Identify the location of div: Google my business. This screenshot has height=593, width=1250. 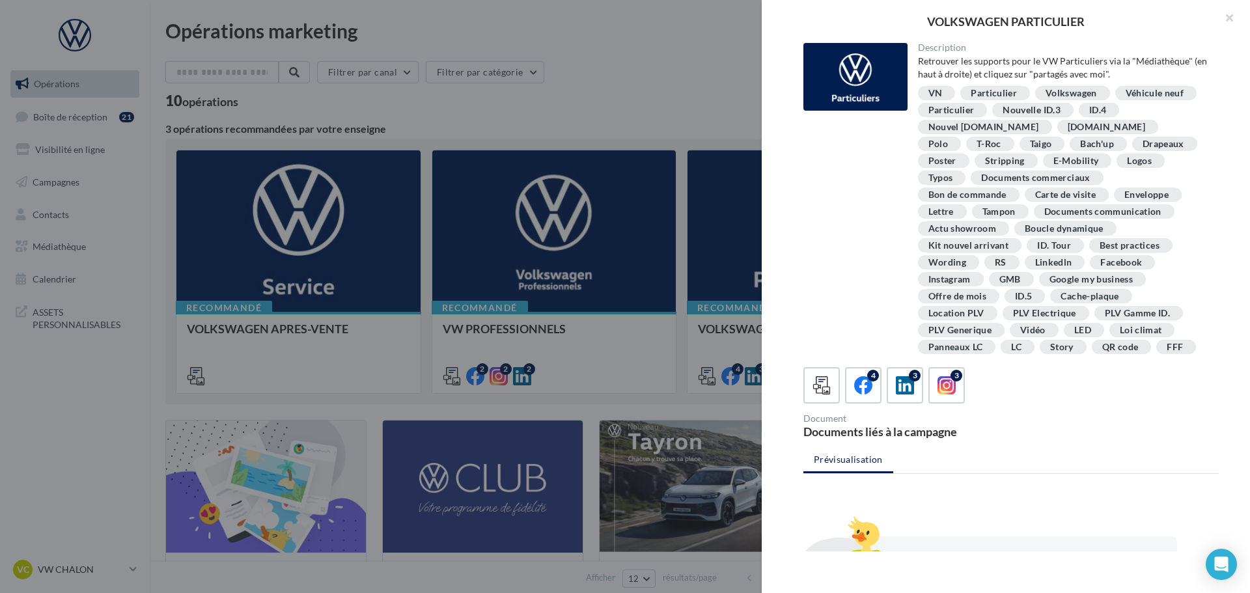
(1091, 279).